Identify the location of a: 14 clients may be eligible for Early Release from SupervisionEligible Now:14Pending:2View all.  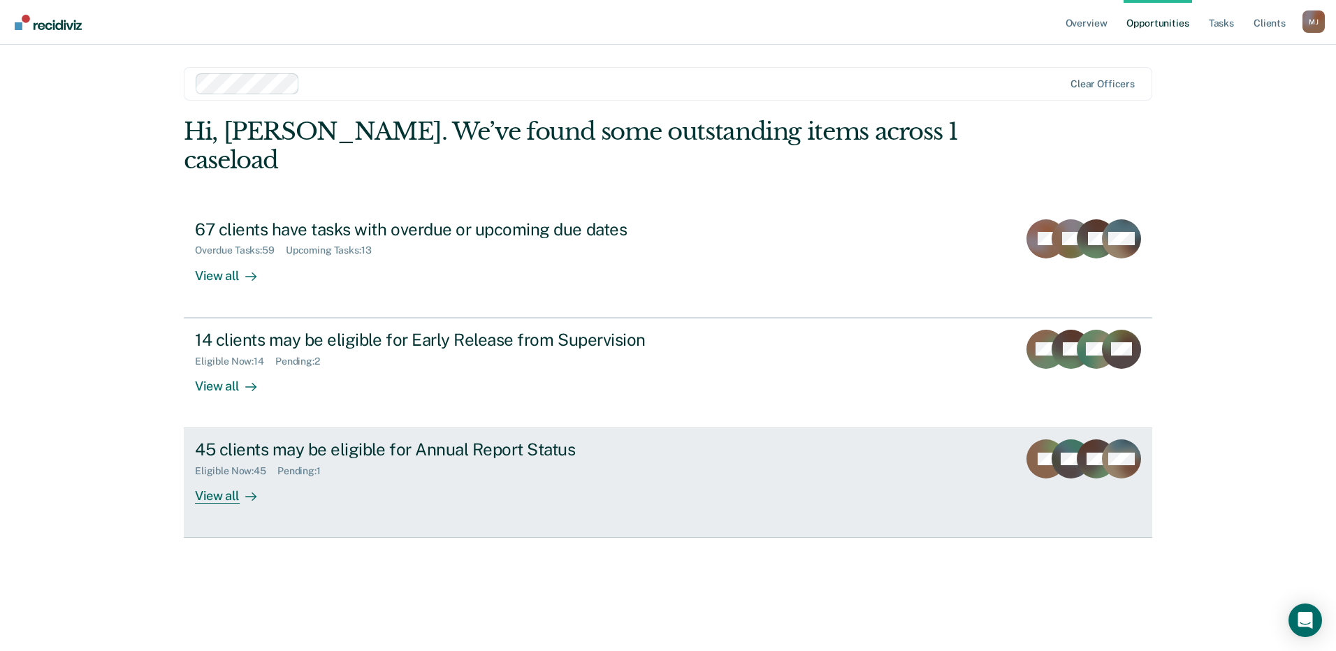
(668, 373).